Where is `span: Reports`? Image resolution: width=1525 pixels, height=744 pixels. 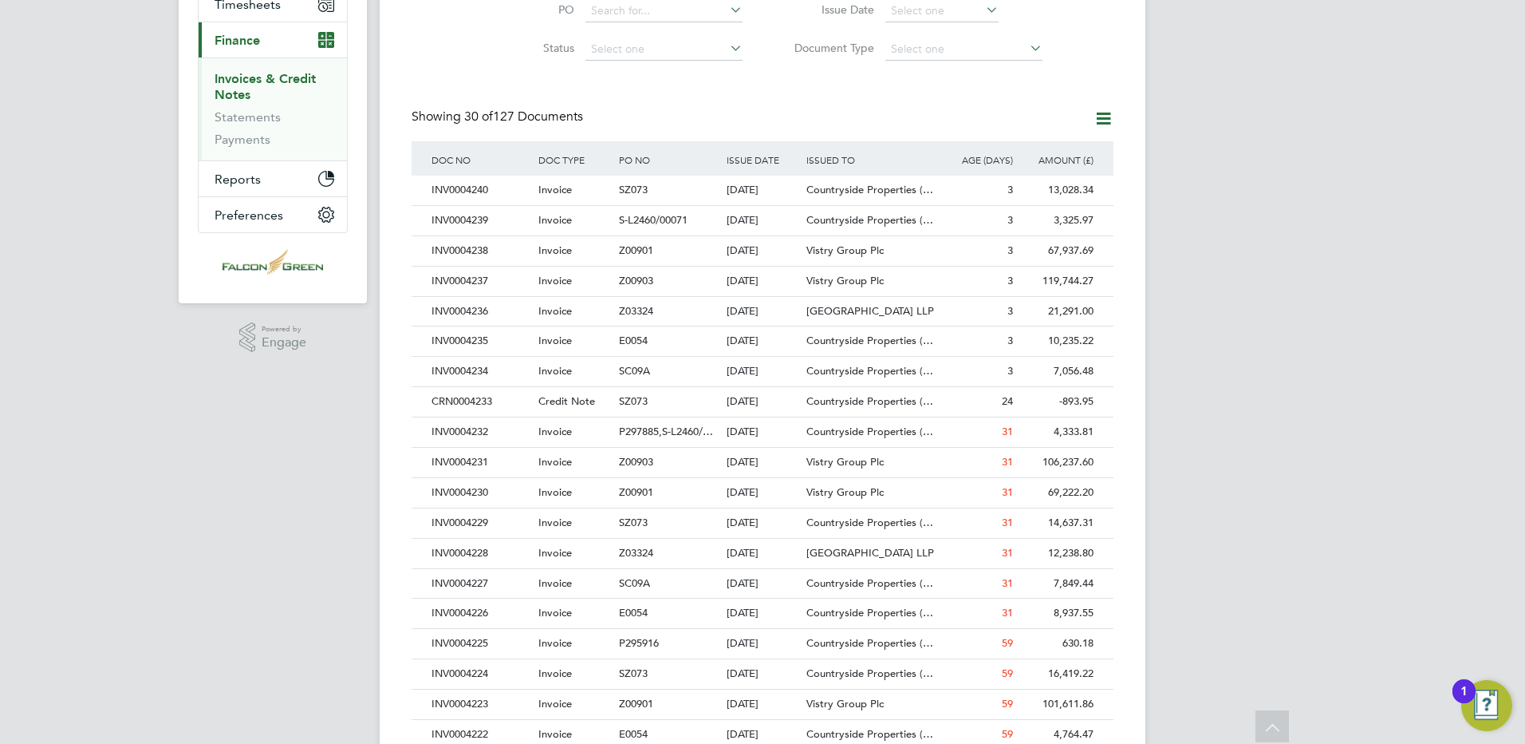 span: Reports is located at coordinates (238, 179).